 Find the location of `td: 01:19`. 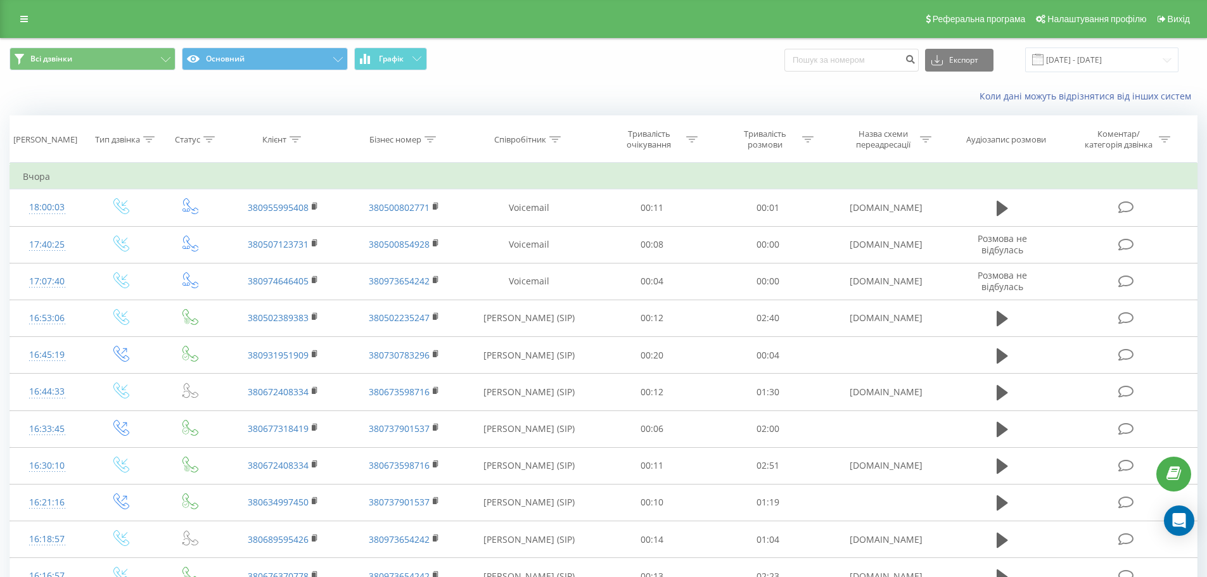

td: 01:19 is located at coordinates (768, 502).